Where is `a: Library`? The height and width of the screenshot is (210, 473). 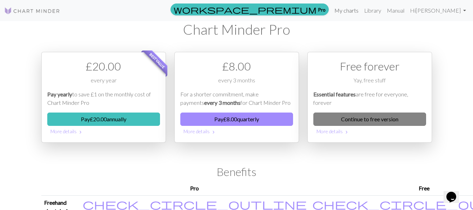 a: Library is located at coordinates (373, 11).